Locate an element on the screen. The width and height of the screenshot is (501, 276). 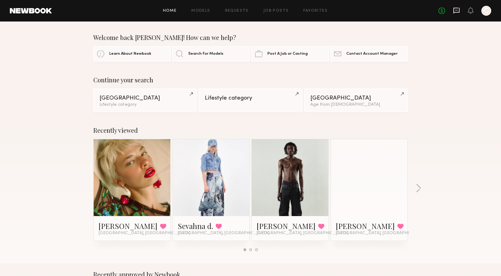
a: Post A Job or Casting is located at coordinates (290, 54).